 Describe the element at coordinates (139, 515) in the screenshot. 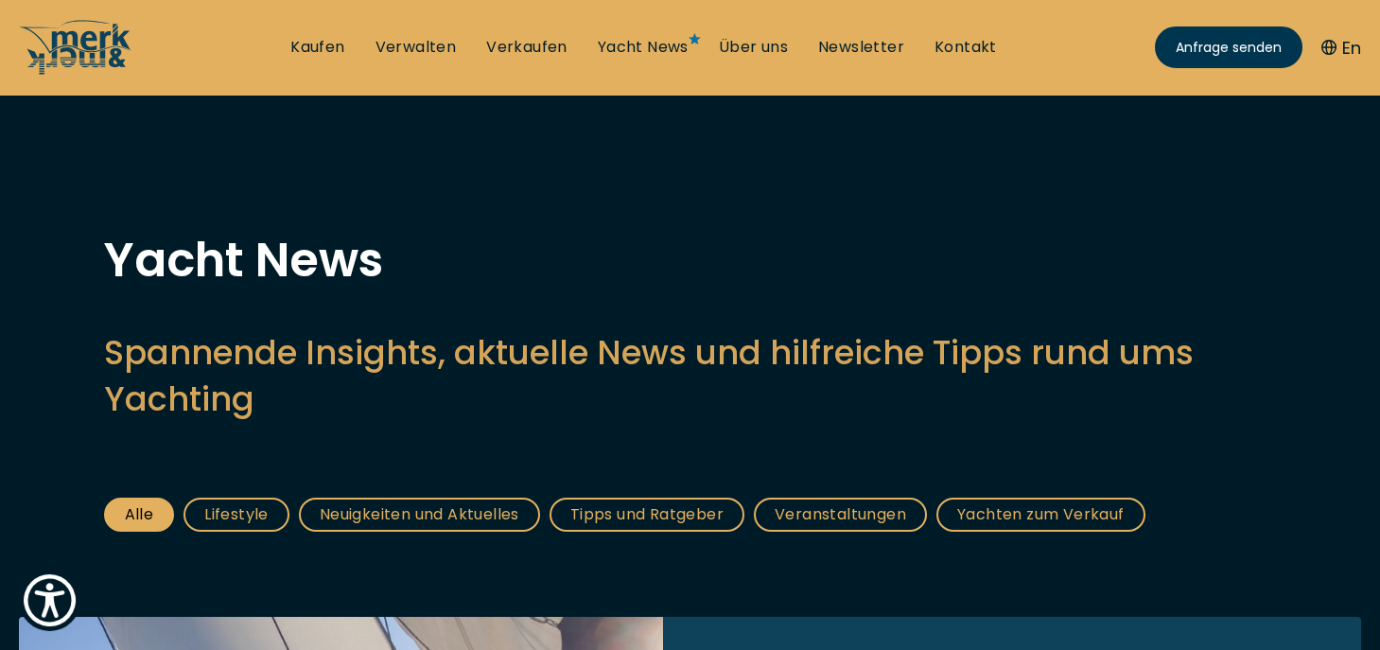

I see `a: Alle` at that location.